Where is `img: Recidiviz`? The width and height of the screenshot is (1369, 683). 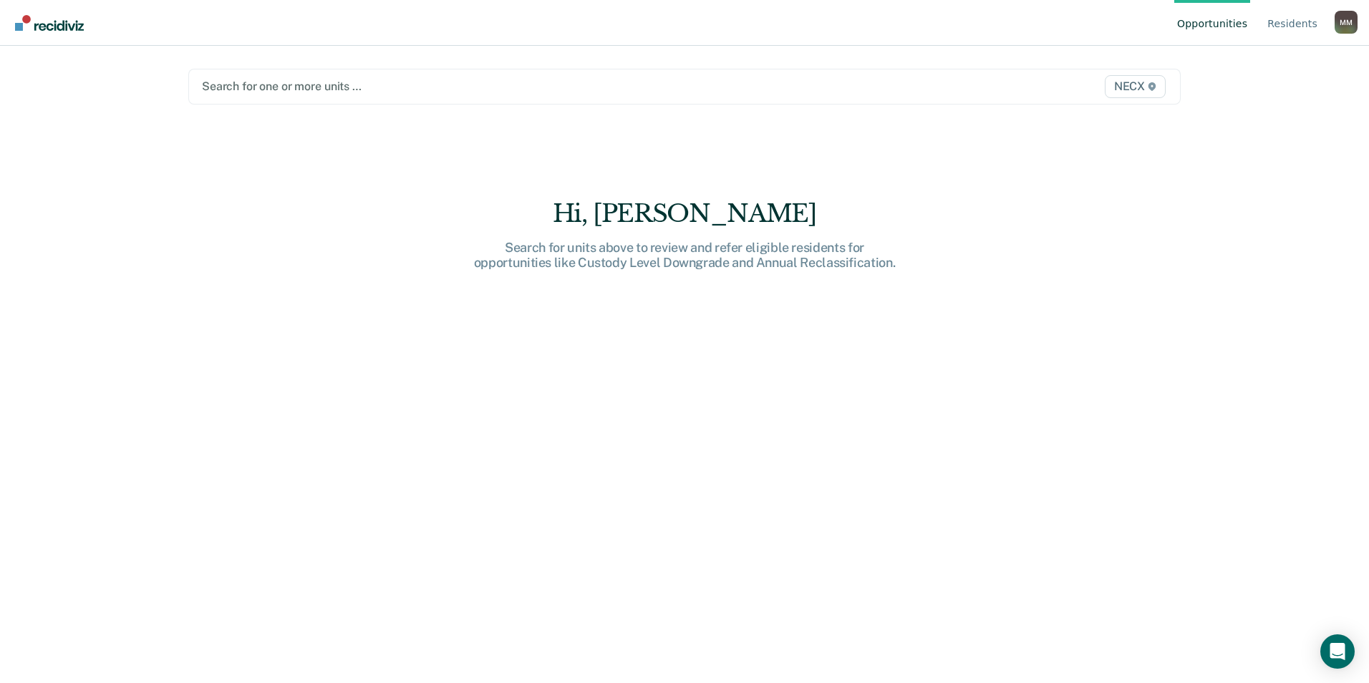
img: Recidiviz is located at coordinates (49, 23).